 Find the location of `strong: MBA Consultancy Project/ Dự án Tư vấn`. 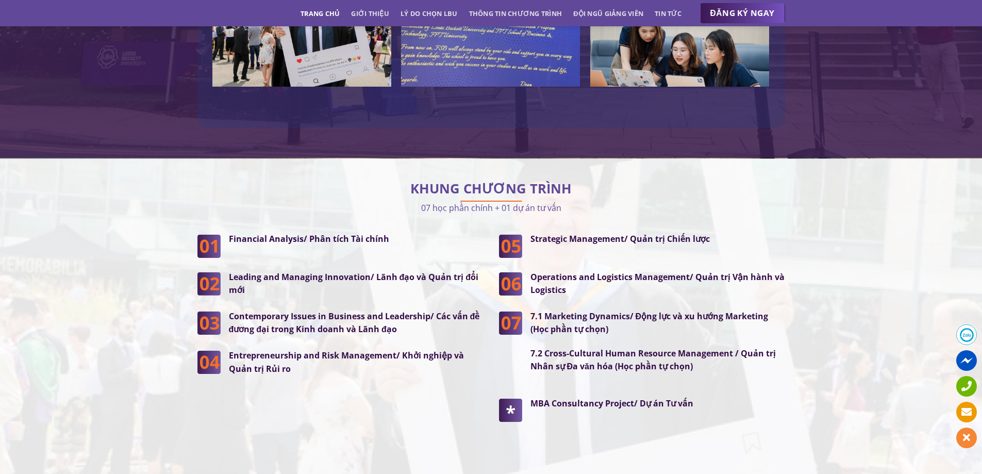

strong: MBA Consultancy Project/ Dự án Tư vấn is located at coordinates (612, 403).